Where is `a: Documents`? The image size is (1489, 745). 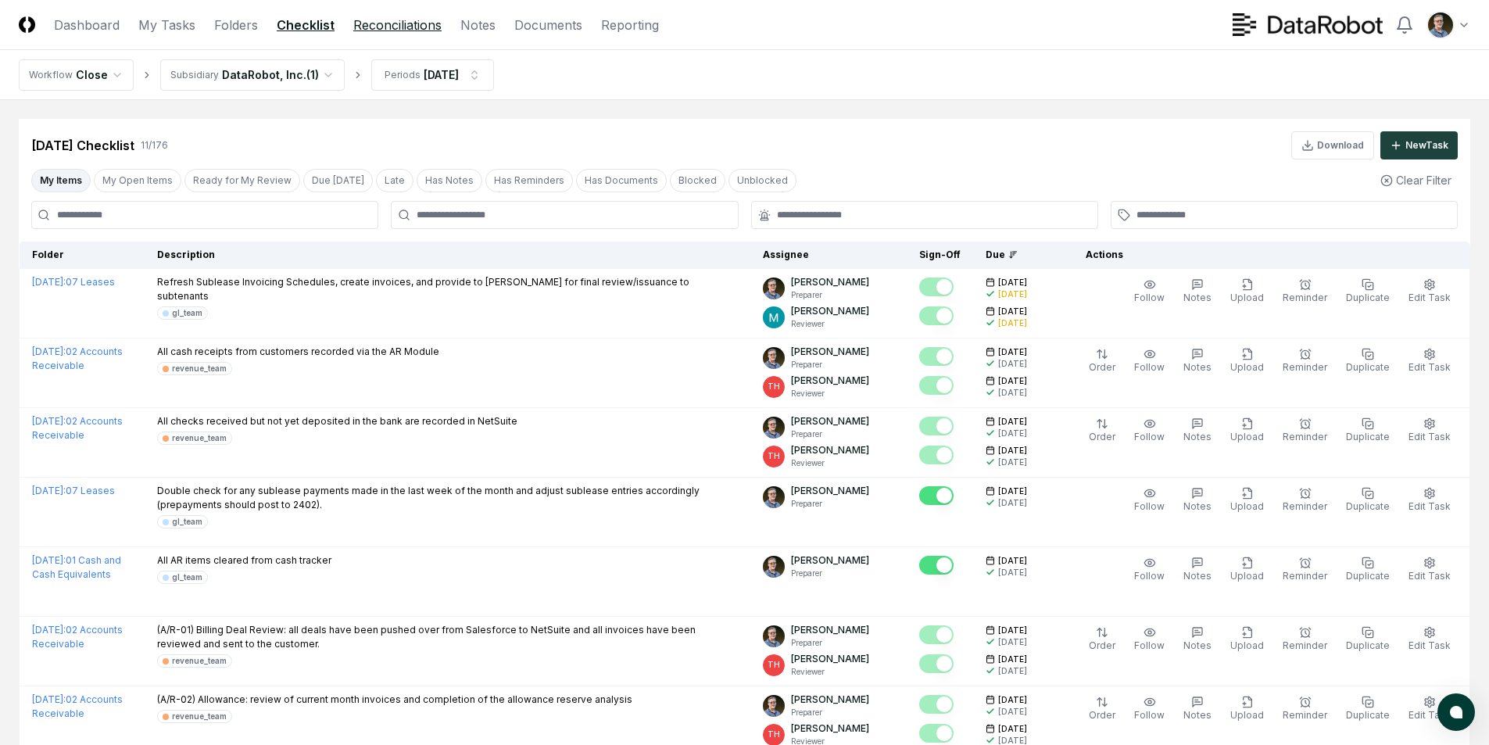
a: Documents is located at coordinates (548, 25).